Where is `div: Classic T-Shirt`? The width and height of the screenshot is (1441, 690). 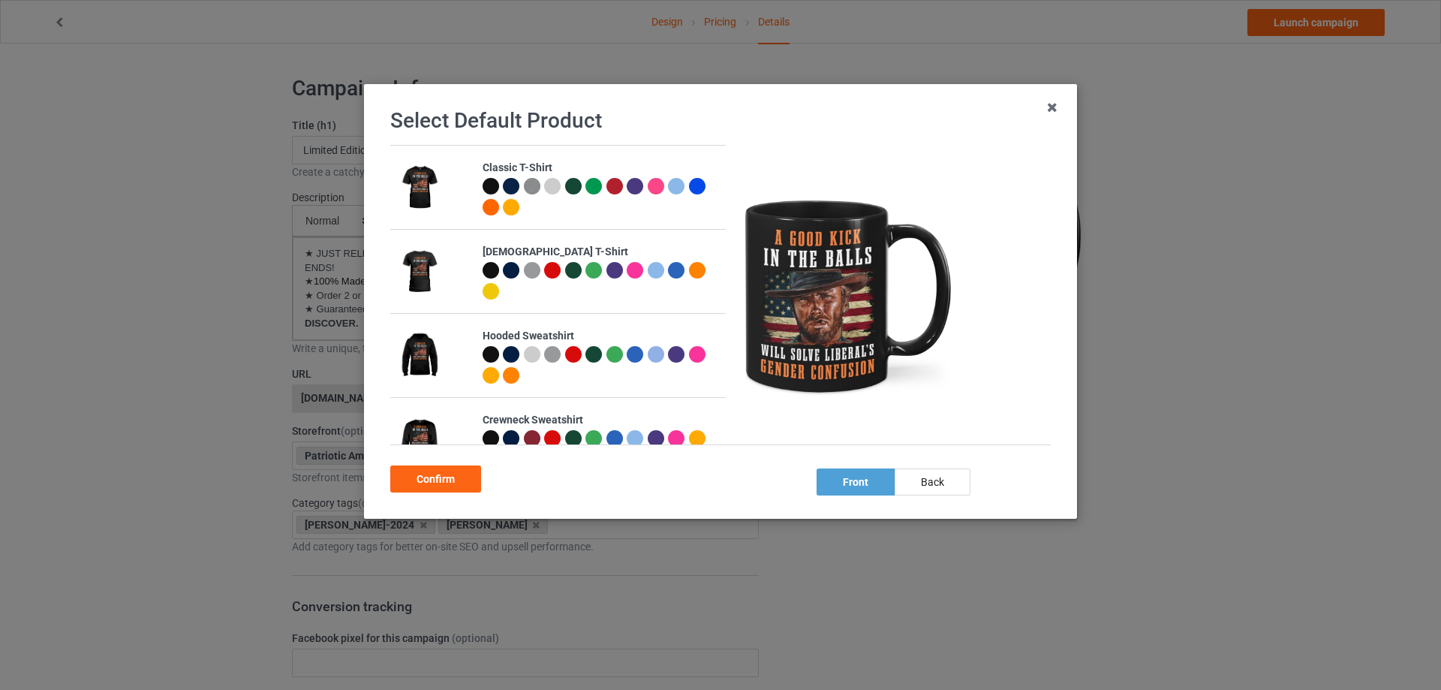 div: Classic T-Shirt is located at coordinates (600, 168).